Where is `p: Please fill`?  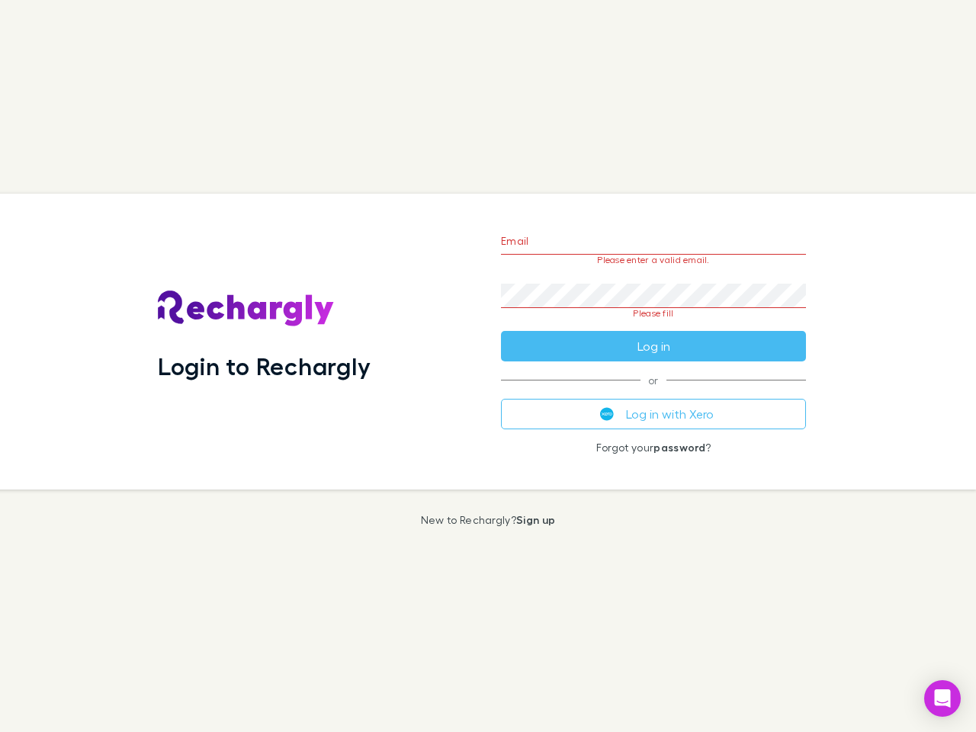
p: Please fill is located at coordinates (653, 313).